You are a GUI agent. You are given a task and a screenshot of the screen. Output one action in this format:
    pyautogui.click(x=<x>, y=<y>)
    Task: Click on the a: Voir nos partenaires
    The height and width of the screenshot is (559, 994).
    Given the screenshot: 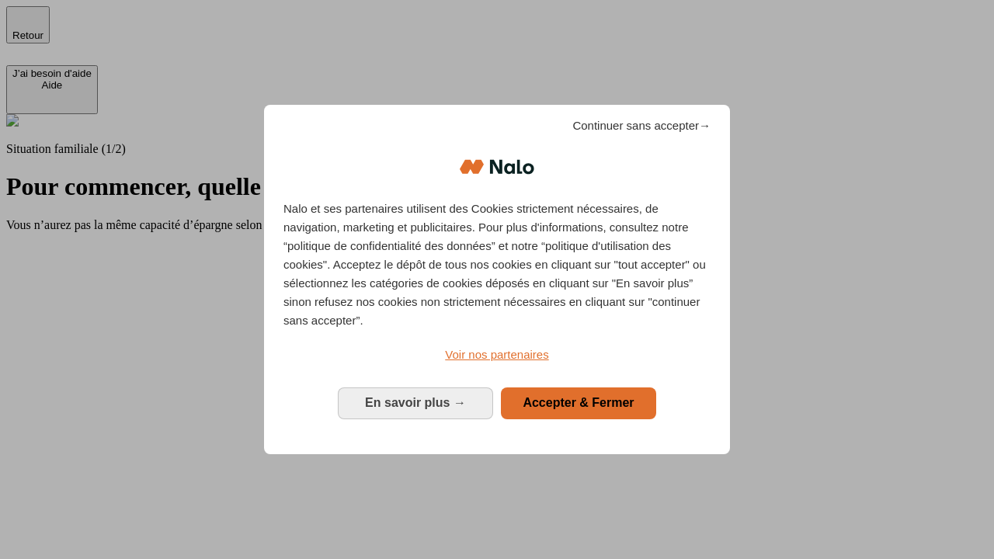 What is the action you would take?
    pyautogui.click(x=497, y=355)
    